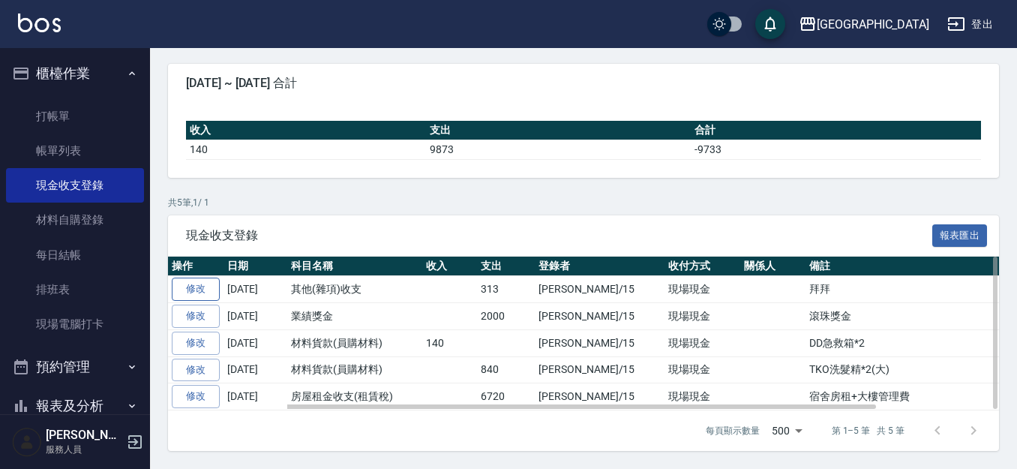 Image resolution: width=1017 pixels, height=469 pixels. I want to click on a: 每日結帳, so click(75, 255).